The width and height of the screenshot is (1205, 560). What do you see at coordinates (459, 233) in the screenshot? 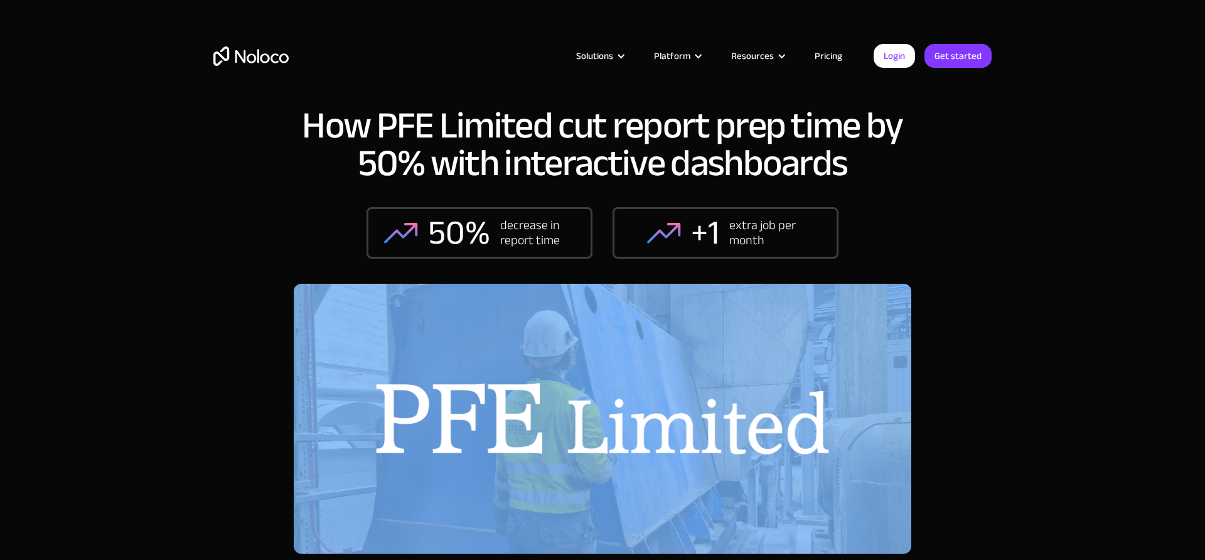
I see `div: 50%` at bounding box center [459, 233].